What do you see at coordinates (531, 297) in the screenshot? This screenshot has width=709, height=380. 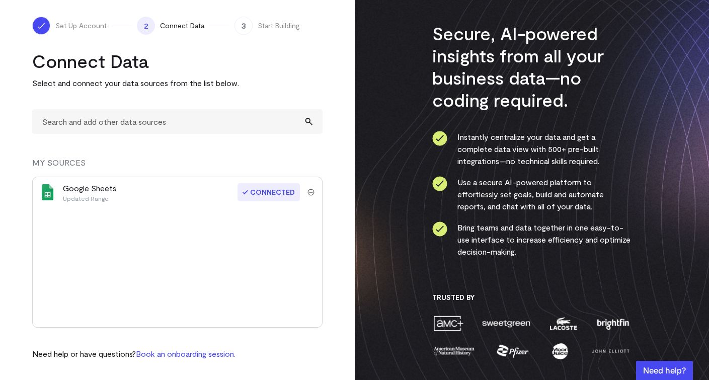 I see `h3: Trusted By` at bounding box center [531, 297].